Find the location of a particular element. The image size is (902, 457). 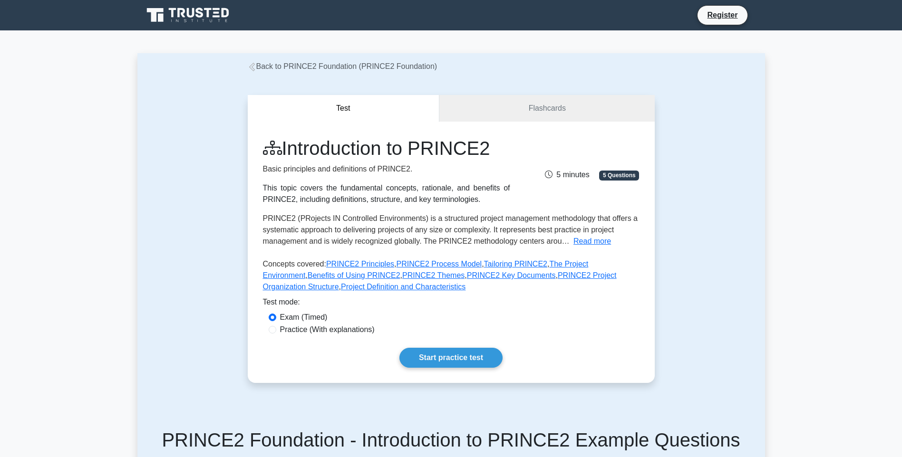

a: Start practice test is located at coordinates (451, 358).